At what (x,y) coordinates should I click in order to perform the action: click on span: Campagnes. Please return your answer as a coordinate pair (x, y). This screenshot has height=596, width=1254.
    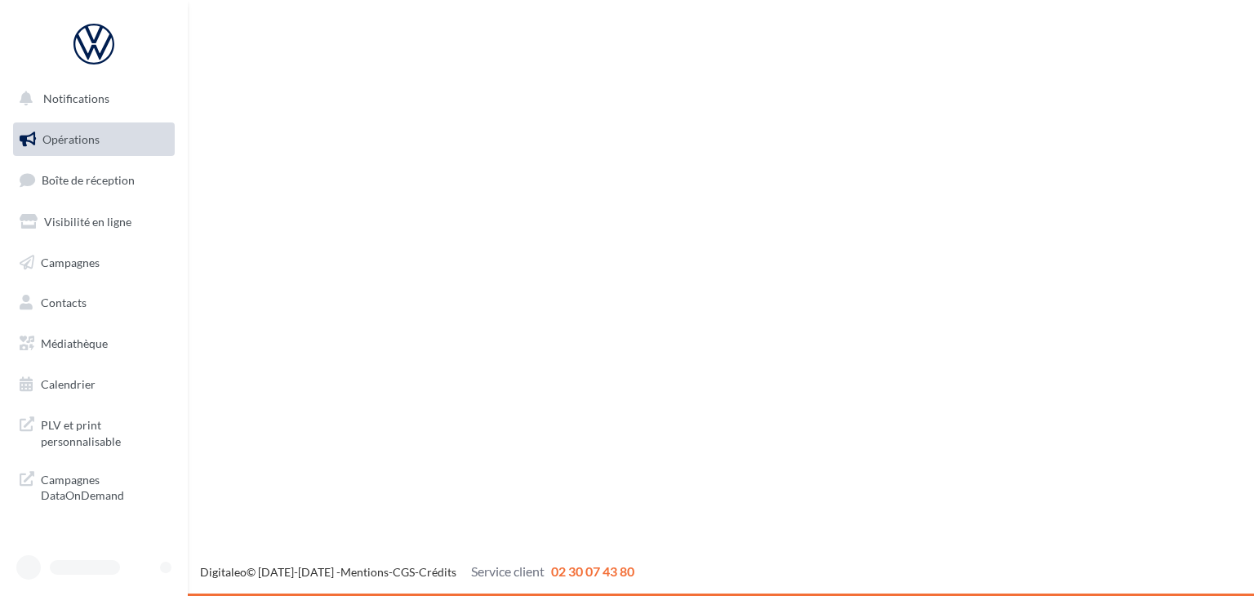
    Looking at the image, I should click on (70, 261).